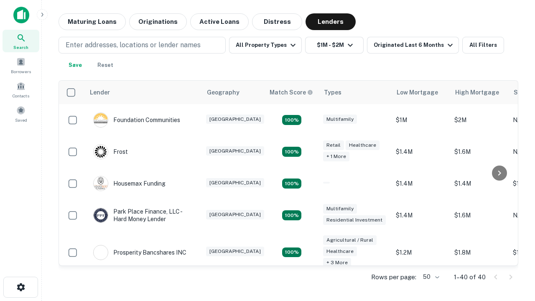 The image size is (535, 301). I want to click on th: High Mortgage, so click(479, 92).